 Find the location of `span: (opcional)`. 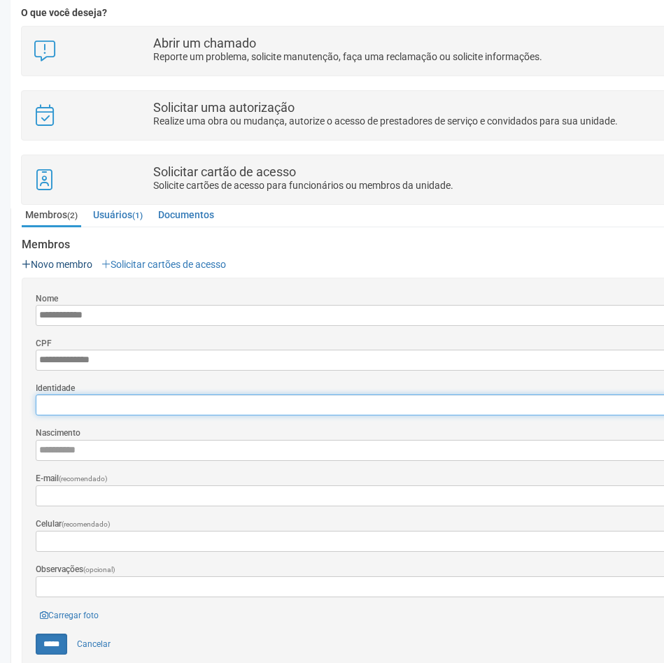

span: (opcional) is located at coordinates (99, 569).